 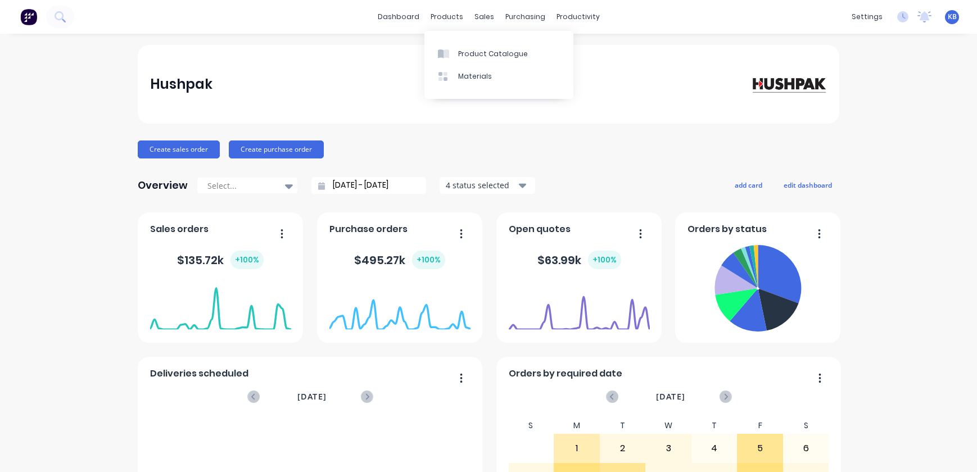 What do you see at coordinates (487, 186) in the screenshot?
I see `button: 4 status selected` at bounding box center [487, 186].